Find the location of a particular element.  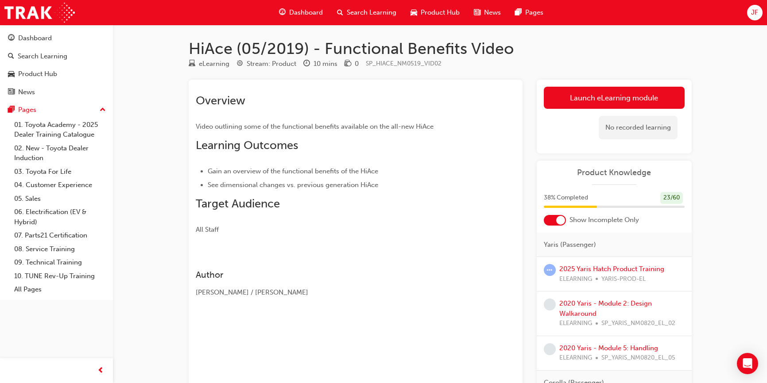

a: 09. Technical Training is located at coordinates (60, 263).